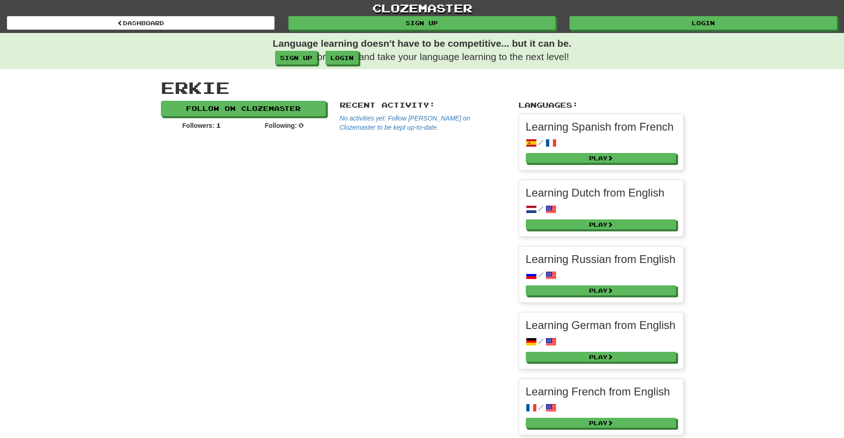 This screenshot has width=844, height=438. What do you see at coordinates (422, 105) in the screenshot?
I see `h2: Recent Activity:` at bounding box center [422, 105].